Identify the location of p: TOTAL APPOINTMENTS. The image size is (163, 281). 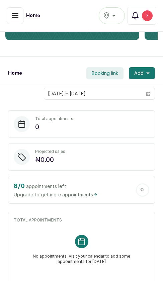
(81, 220).